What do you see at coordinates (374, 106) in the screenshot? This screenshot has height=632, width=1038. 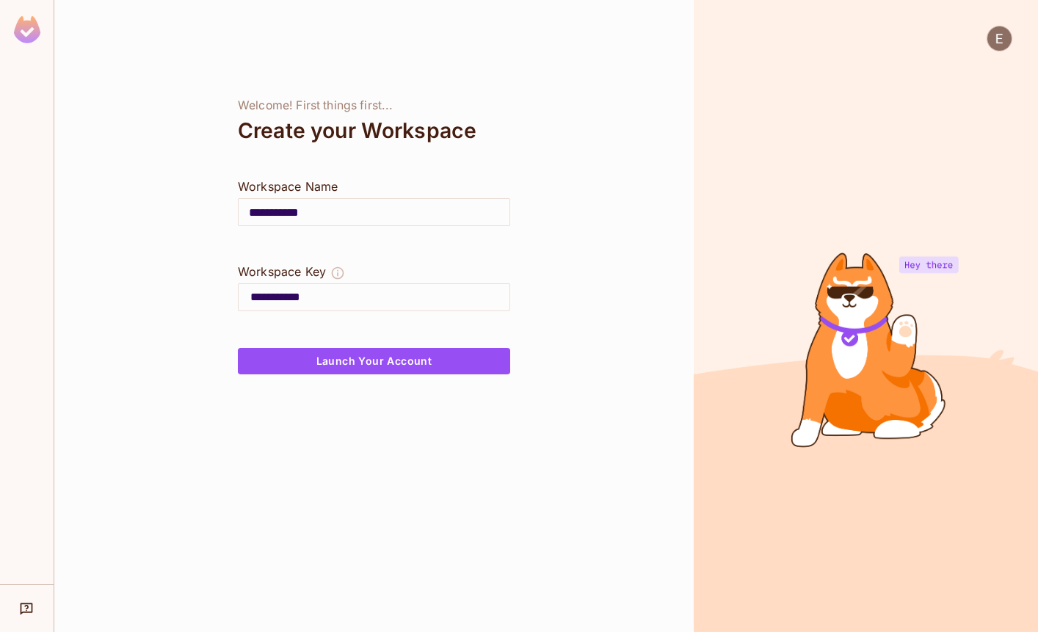 I see `div: Welcome! First things first...` at bounding box center [374, 106].